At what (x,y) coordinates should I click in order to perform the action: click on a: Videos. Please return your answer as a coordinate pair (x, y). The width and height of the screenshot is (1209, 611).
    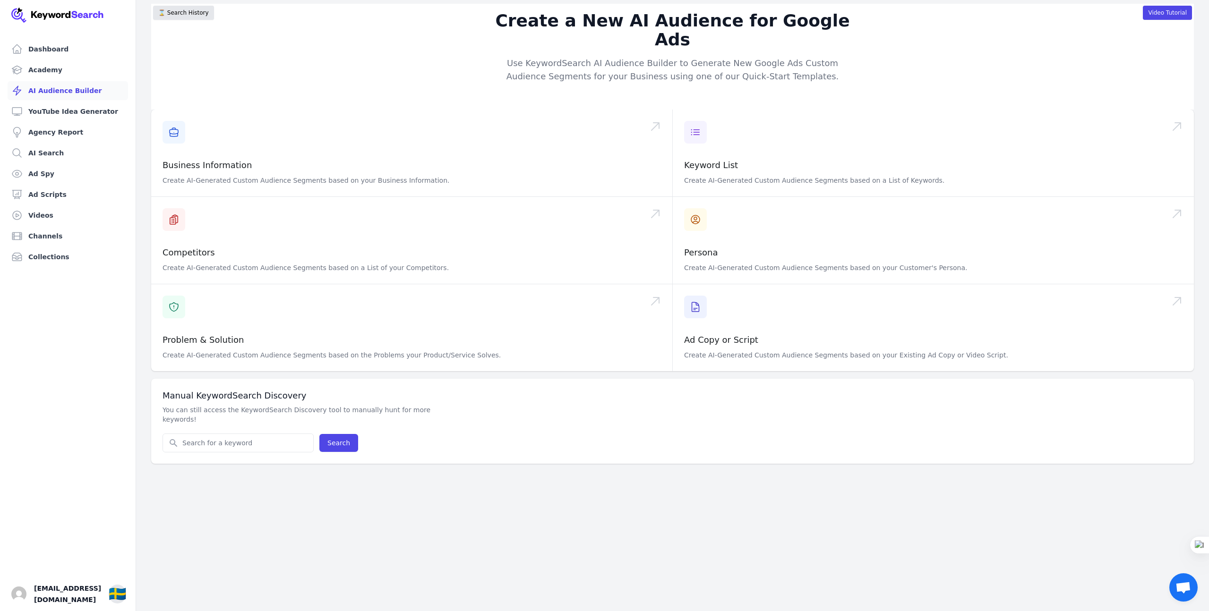
    Looking at the image, I should click on (68, 215).